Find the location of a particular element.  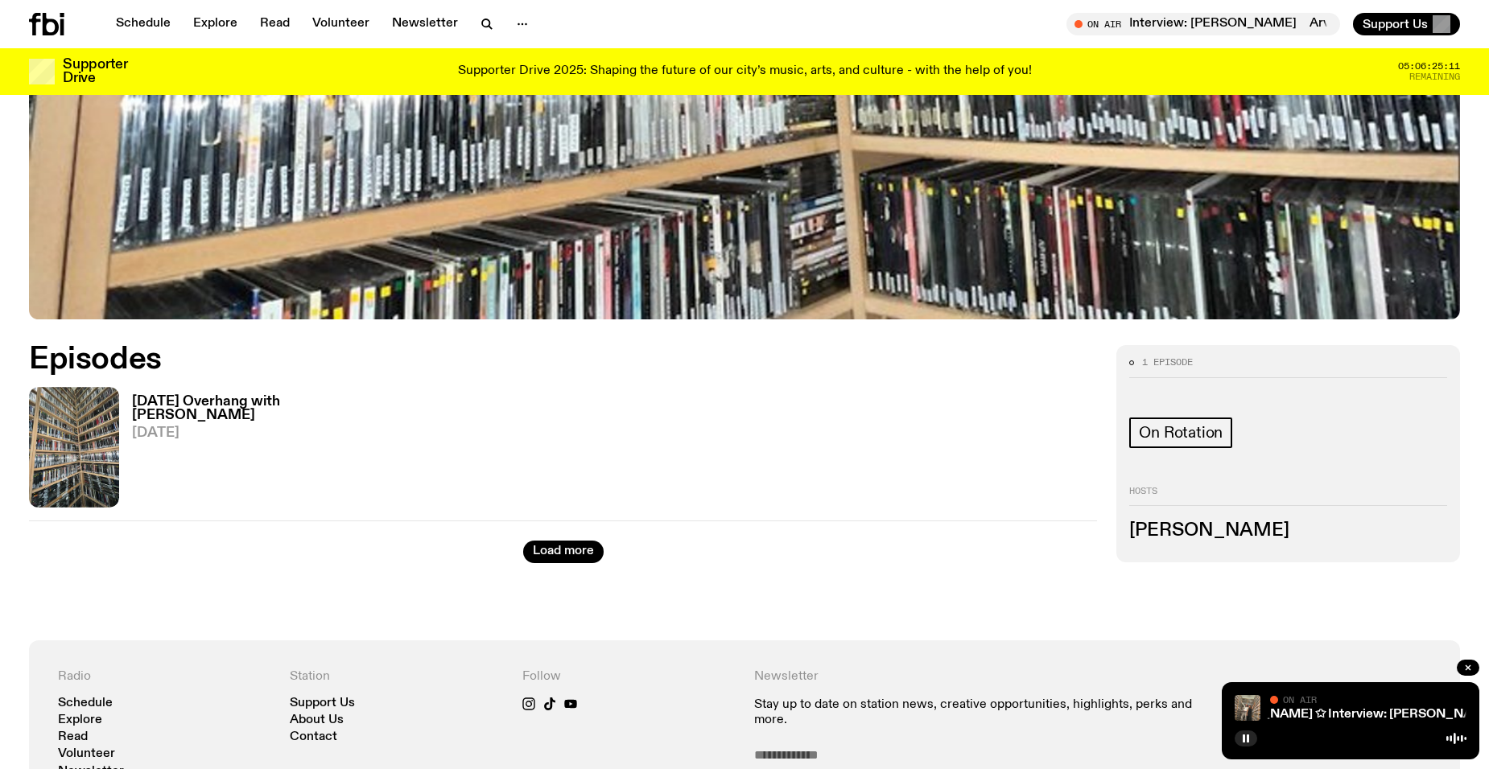

a: Contact is located at coordinates (313, 737).